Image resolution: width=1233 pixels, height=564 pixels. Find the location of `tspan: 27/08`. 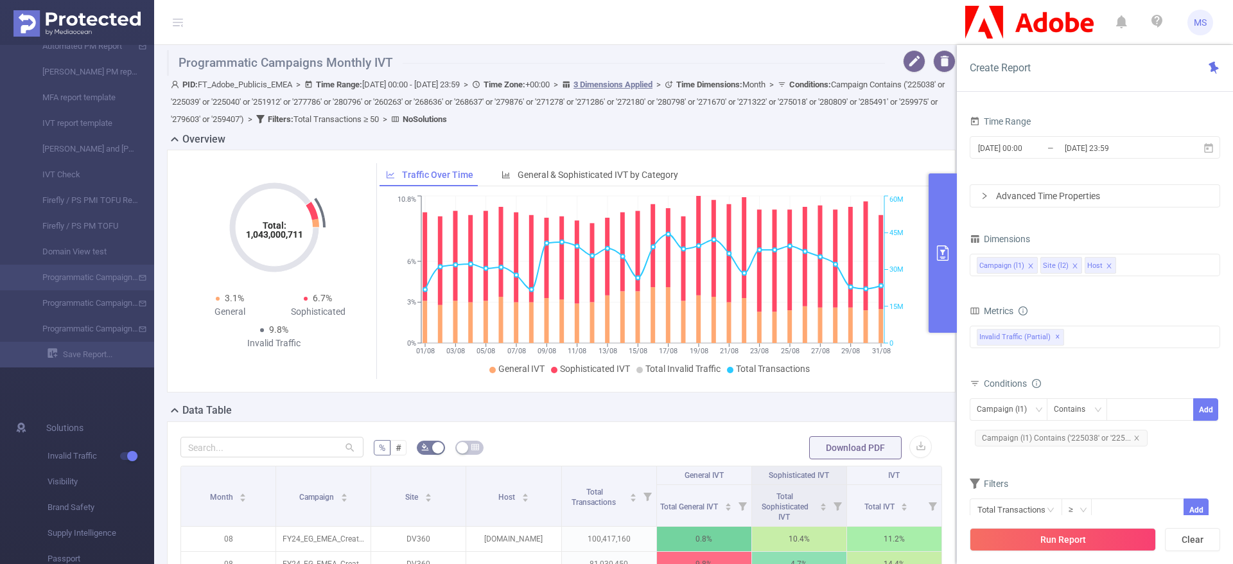

tspan: 27/08 is located at coordinates (819, 351).